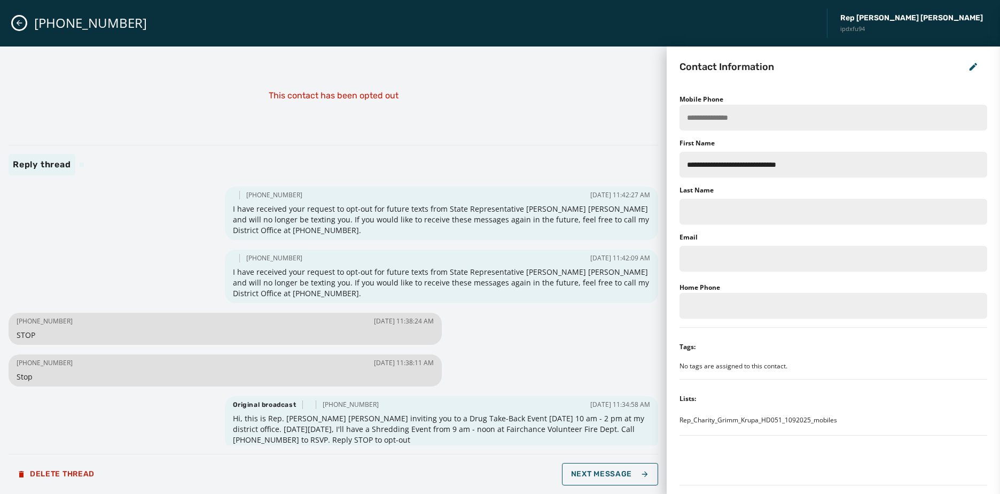 The width and height of the screenshot is (1000, 494). What do you see at coordinates (700, 287) in the screenshot?
I see `label: Home Phone` at bounding box center [700, 287].